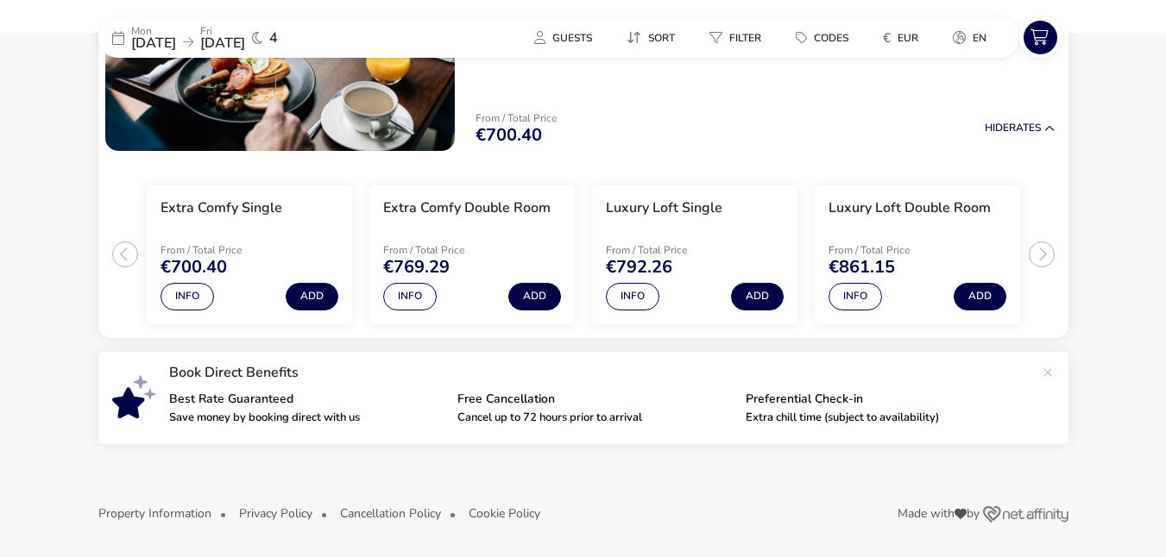  I want to click on p: Best Rate Guaranteed, so click(306, 399).